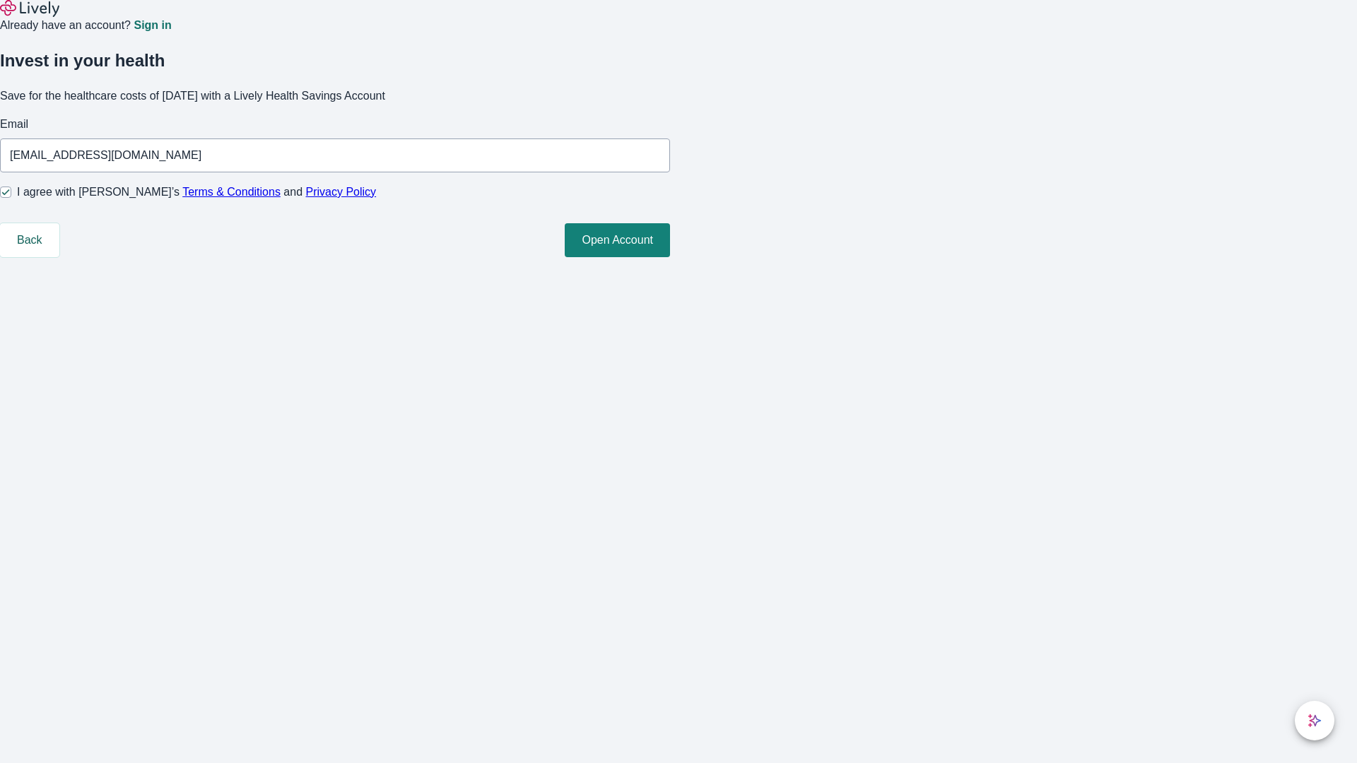 This screenshot has width=1357, height=763. I want to click on a: Privacy Policy, so click(341, 191).